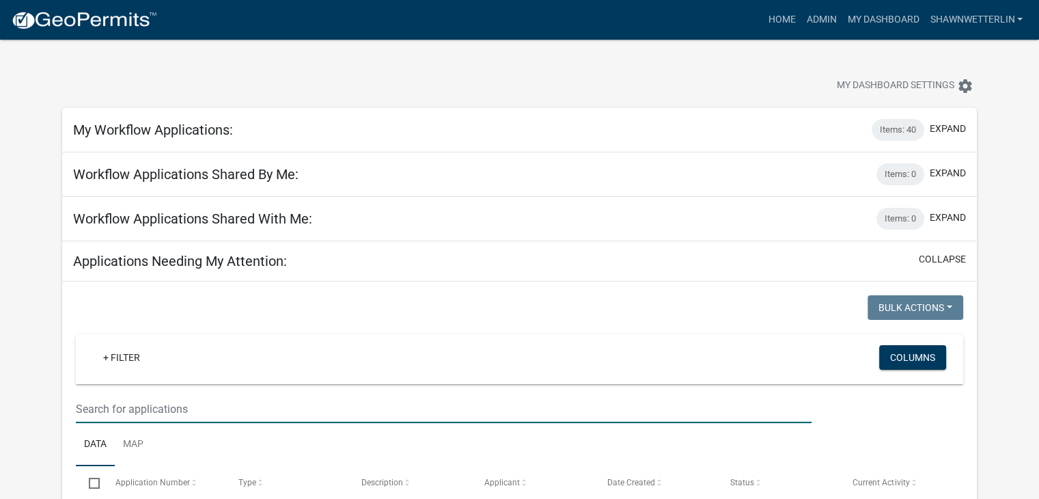  Describe the element at coordinates (821, 20) in the screenshot. I see `a: Admin` at that location.